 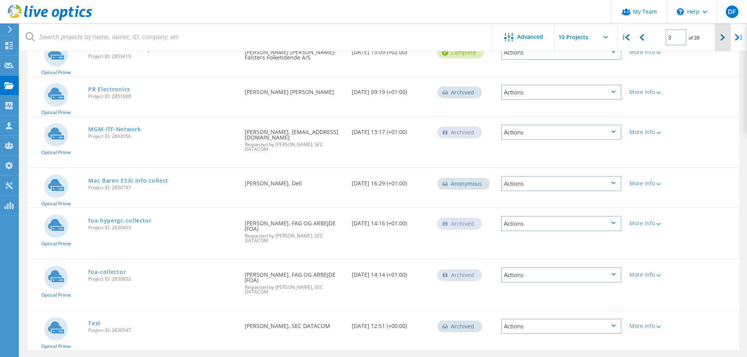 What do you see at coordinates (681, 12) in the screenshot?
I see `svg: \n` at bounding box center [681, 12].